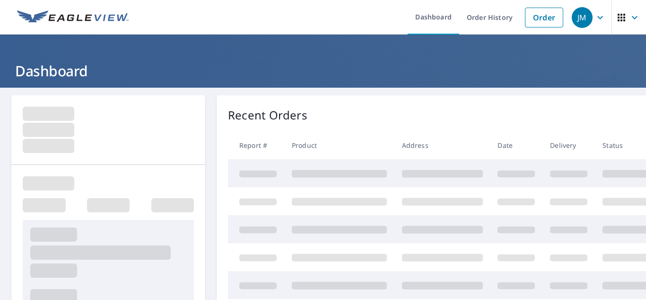 The image size is (646, 300). Describe the element at coordinates (442, 145) in the screenshot. I see `th: Address` at that location.